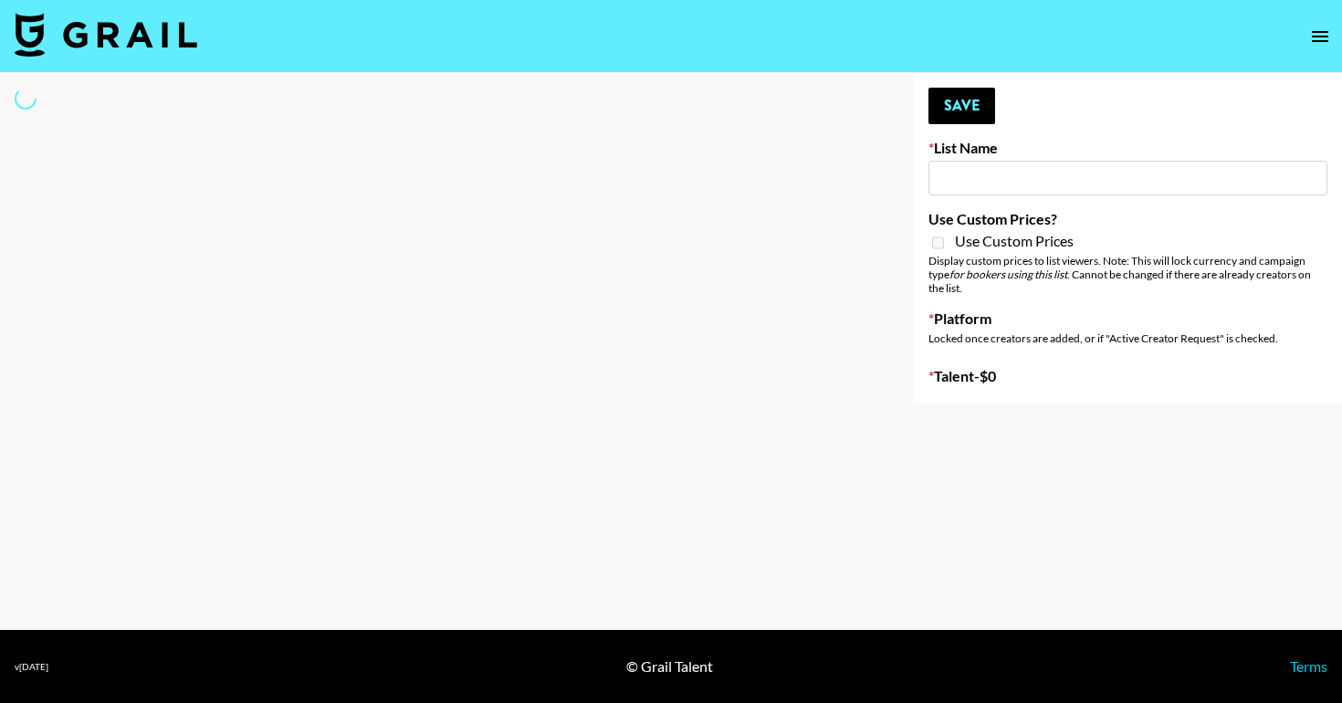 Image resolution: width=1342 pixels, height=703 pixels. What do you see at coordinates (1320, 37) in the screenshot?
I see `button: open drawer` at bounding box center [1320, 37].